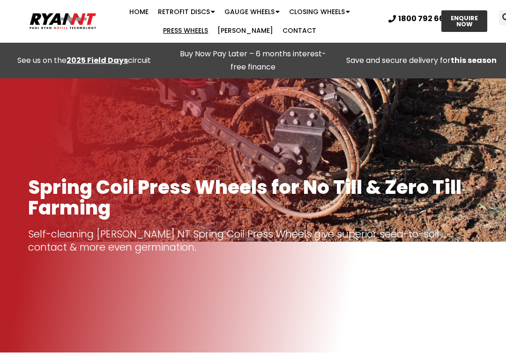  What do you see at coordinates (63, 21) in the screenshot?
I see `img: Ryan NT logo` at bounding box center [63, 21].